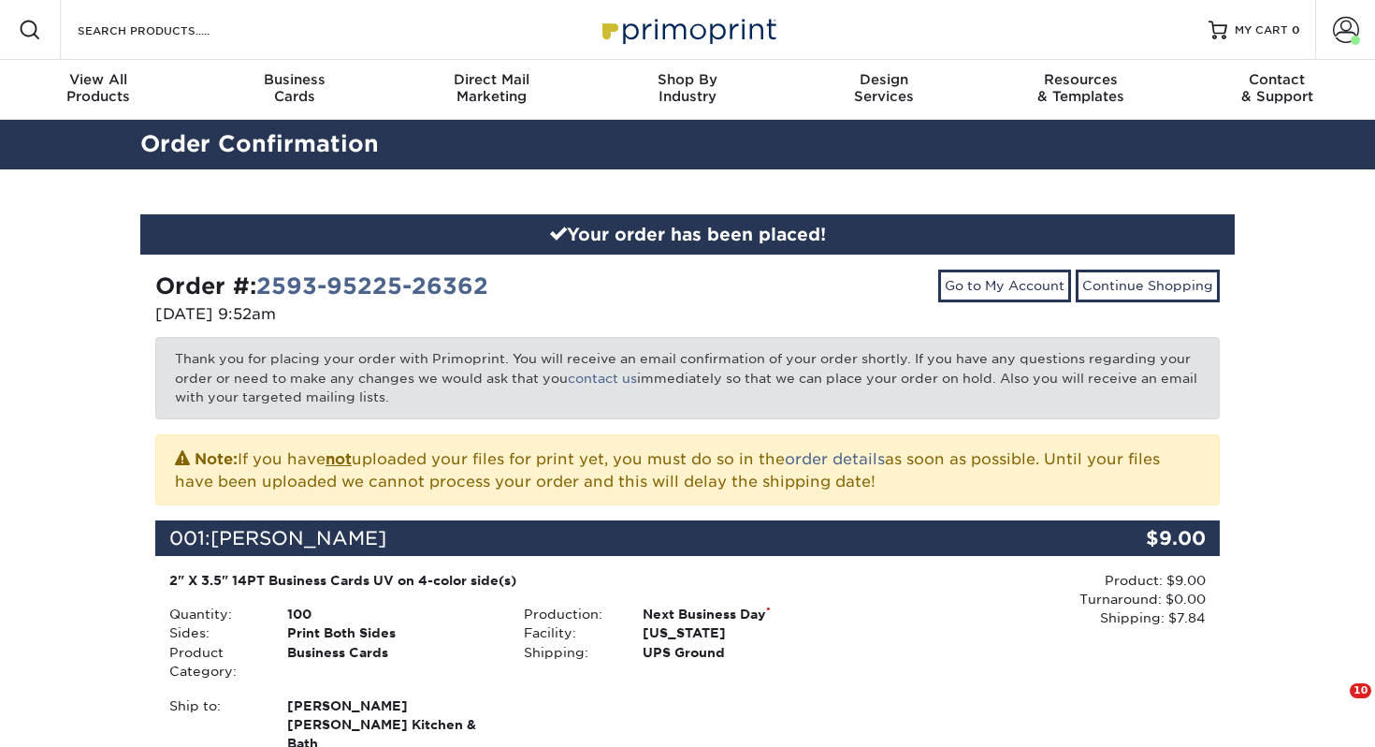 The width and height of the screenshot is (1375, 747). What do you see at coordinates (1148, 285) in the screenshot?
I see `a: Continue Shopping` at bounding box center [1148, 285].